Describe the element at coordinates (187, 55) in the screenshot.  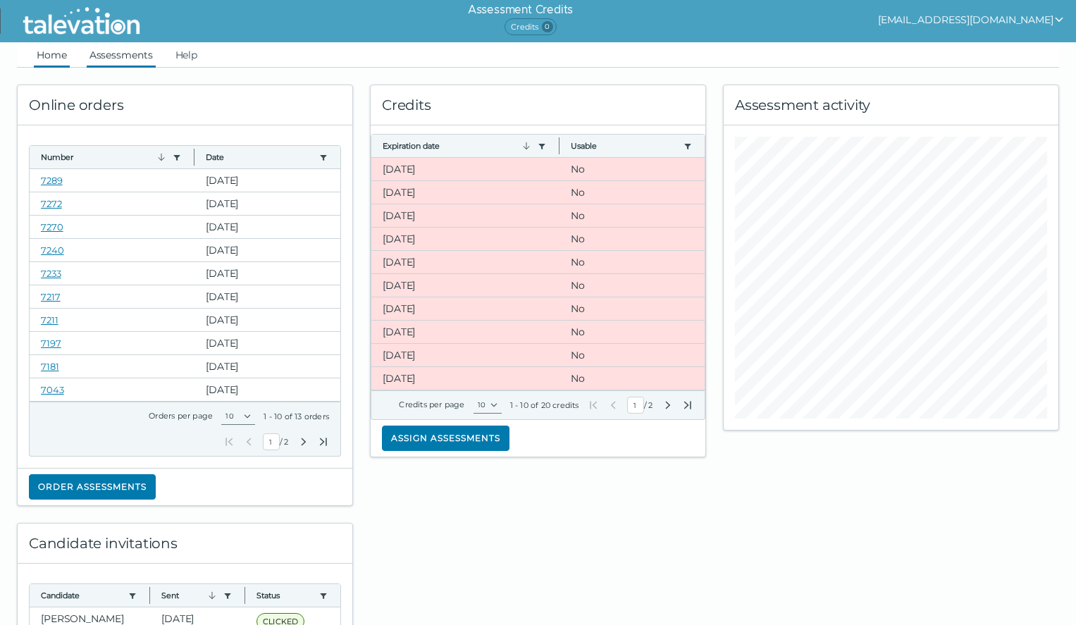
I see `a: Help` at that location.